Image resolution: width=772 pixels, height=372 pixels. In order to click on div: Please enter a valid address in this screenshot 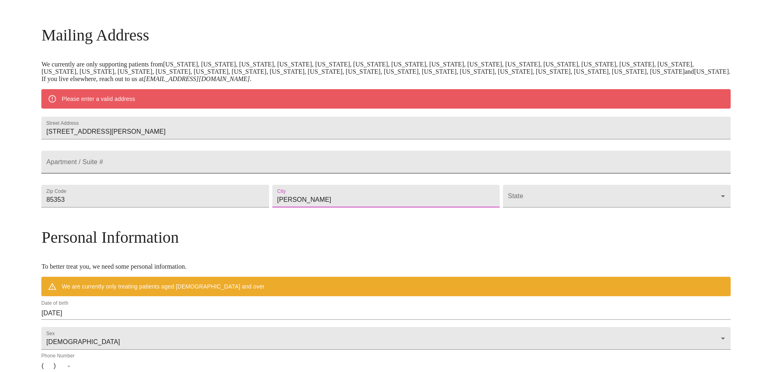, I will do `click(98, 99)`.